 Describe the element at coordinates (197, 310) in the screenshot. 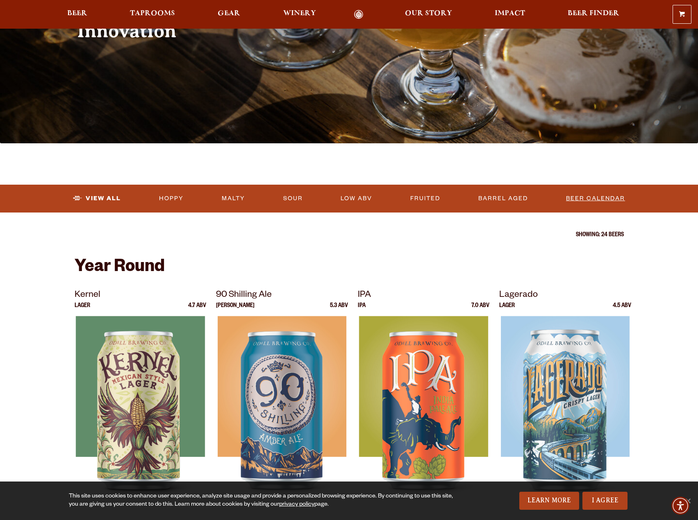

I see `p: 4.7 ABV` at that location.